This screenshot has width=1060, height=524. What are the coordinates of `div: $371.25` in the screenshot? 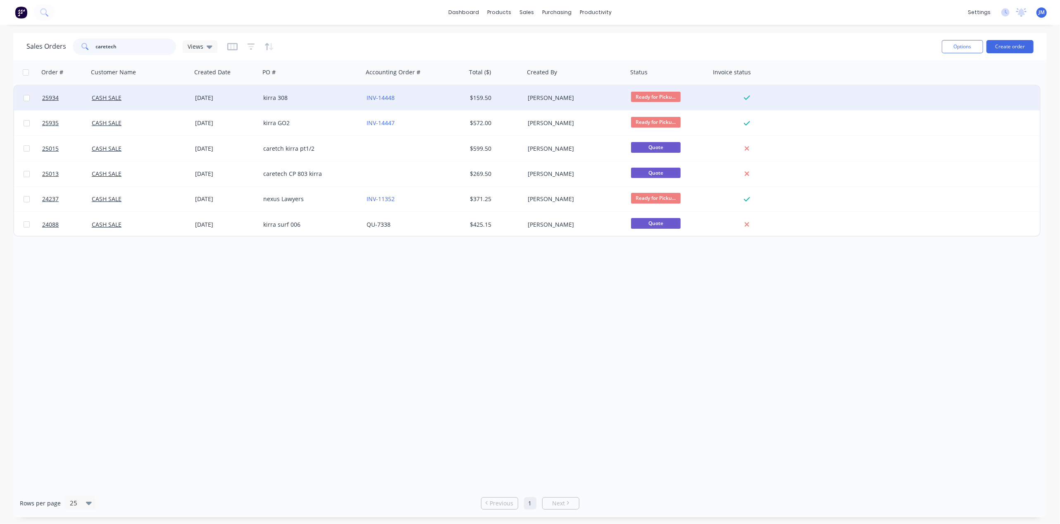 It's located at (494, 199).